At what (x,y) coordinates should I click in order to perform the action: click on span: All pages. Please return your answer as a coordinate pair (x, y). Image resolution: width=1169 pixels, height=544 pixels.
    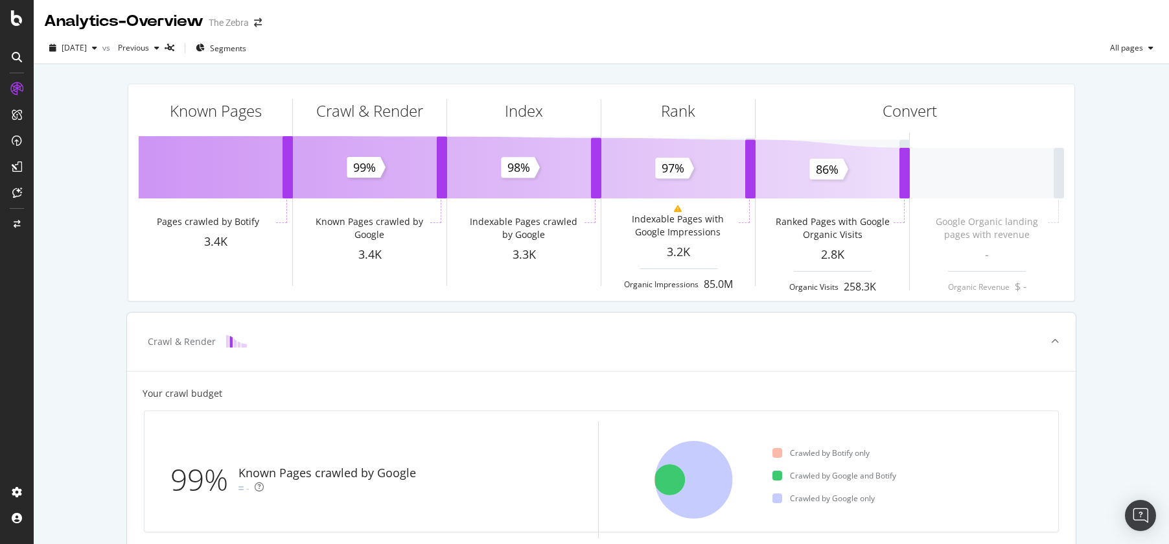
    Looking at the image, I should click on (1124, 47).